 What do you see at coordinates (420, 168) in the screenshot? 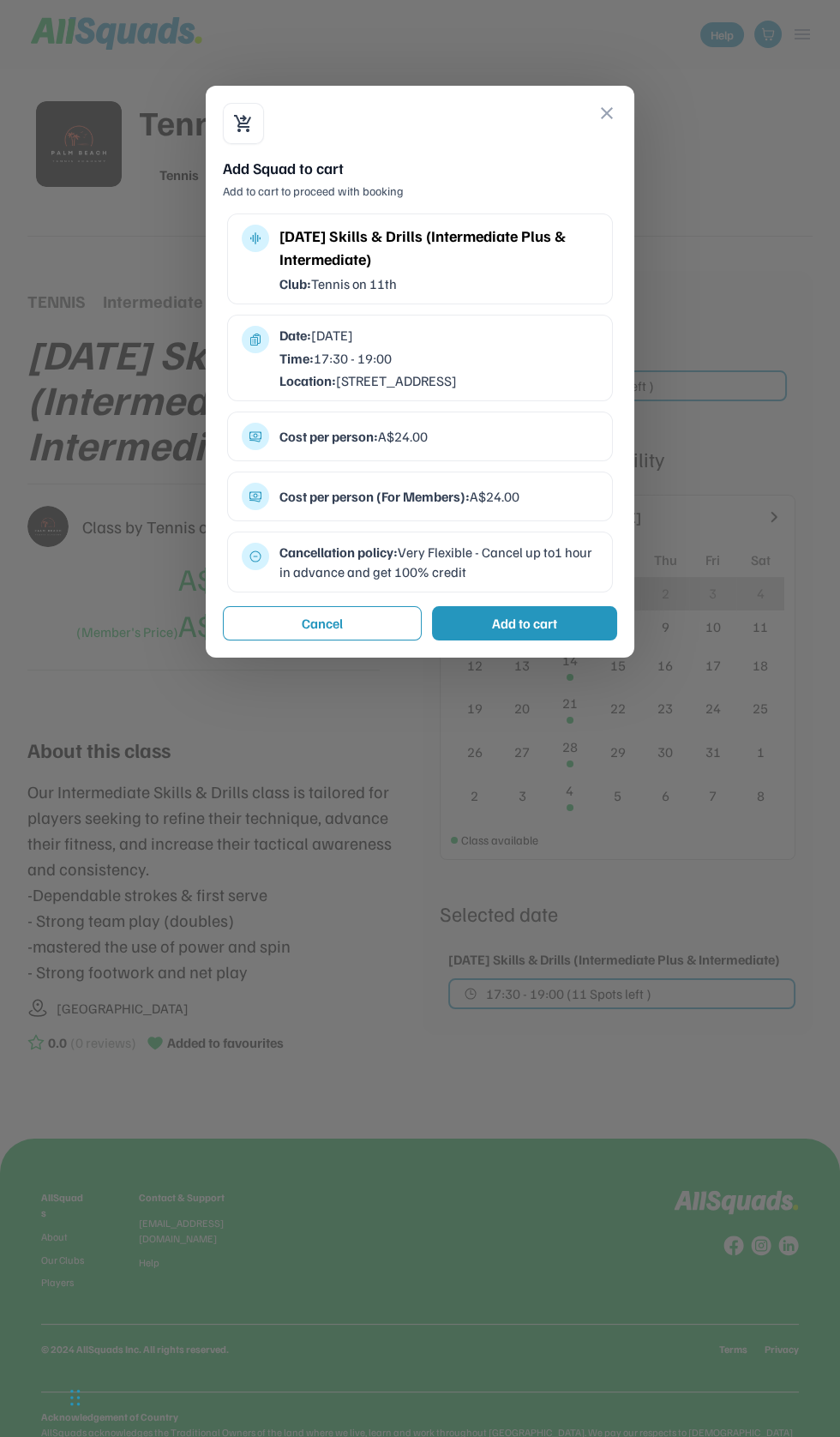
I see `div: Add Squad to cart` at bounding box center [420, 168].